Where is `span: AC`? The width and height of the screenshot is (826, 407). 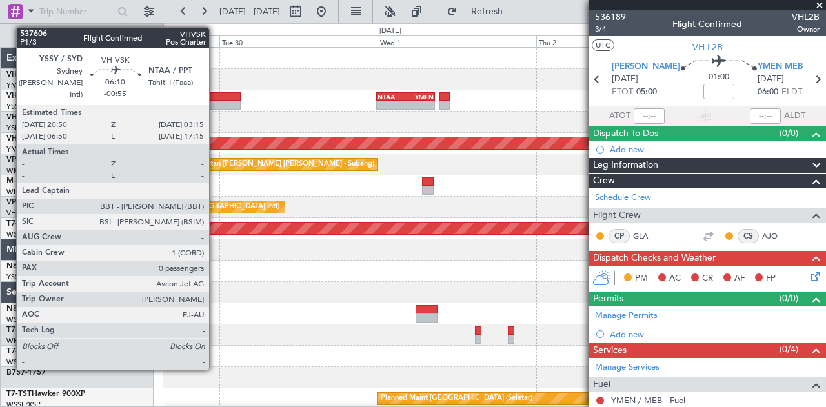
span: AC is located at coordinates (675, 279).